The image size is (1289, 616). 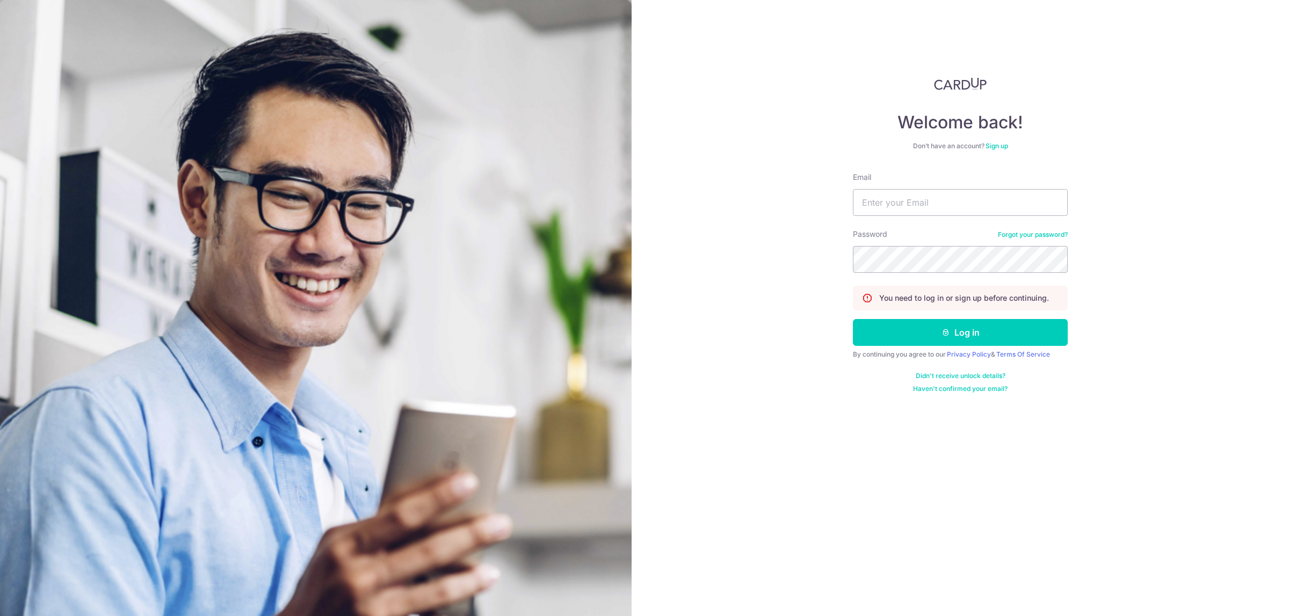 What do you see at coordinates (960, 332) in the screenshot?
I see `button: Log in` at bounding box center [960, 332].